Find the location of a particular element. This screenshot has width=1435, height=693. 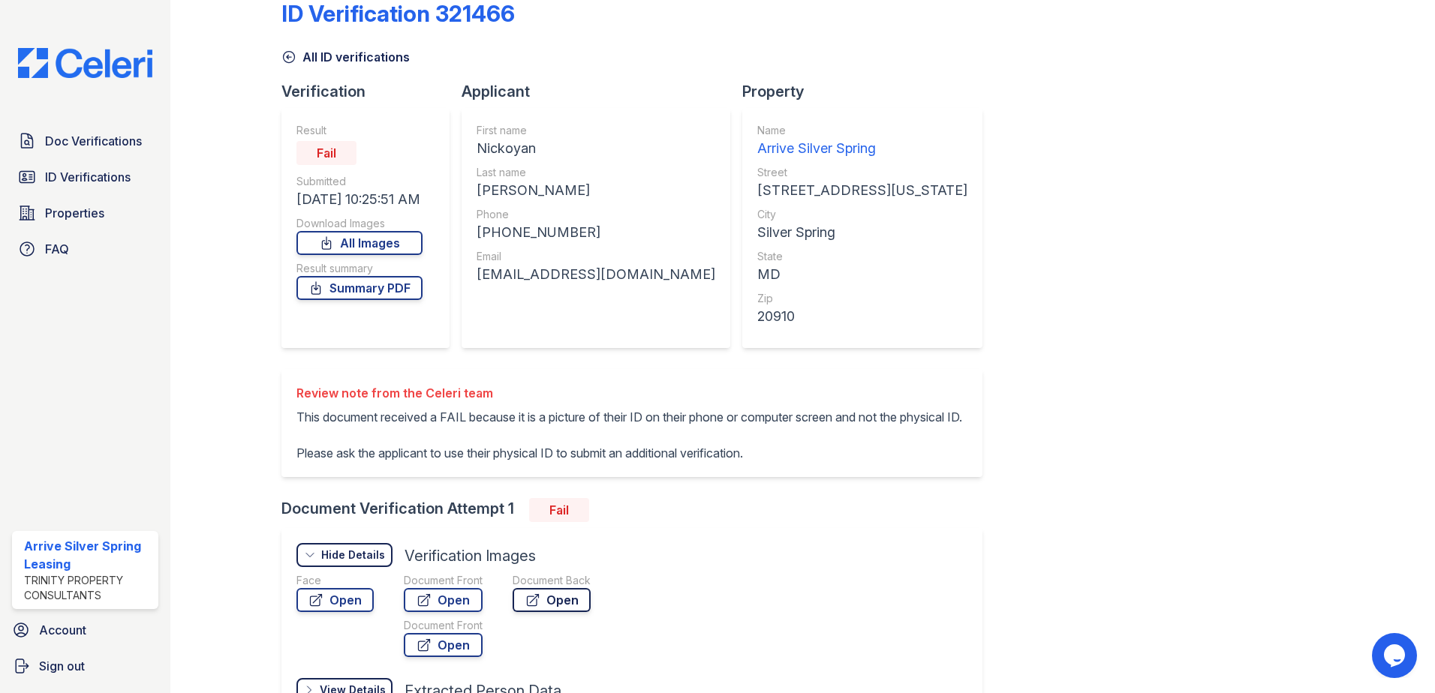

div: Arrive Silver Spring Leasing is located at coordinates (88, 555).